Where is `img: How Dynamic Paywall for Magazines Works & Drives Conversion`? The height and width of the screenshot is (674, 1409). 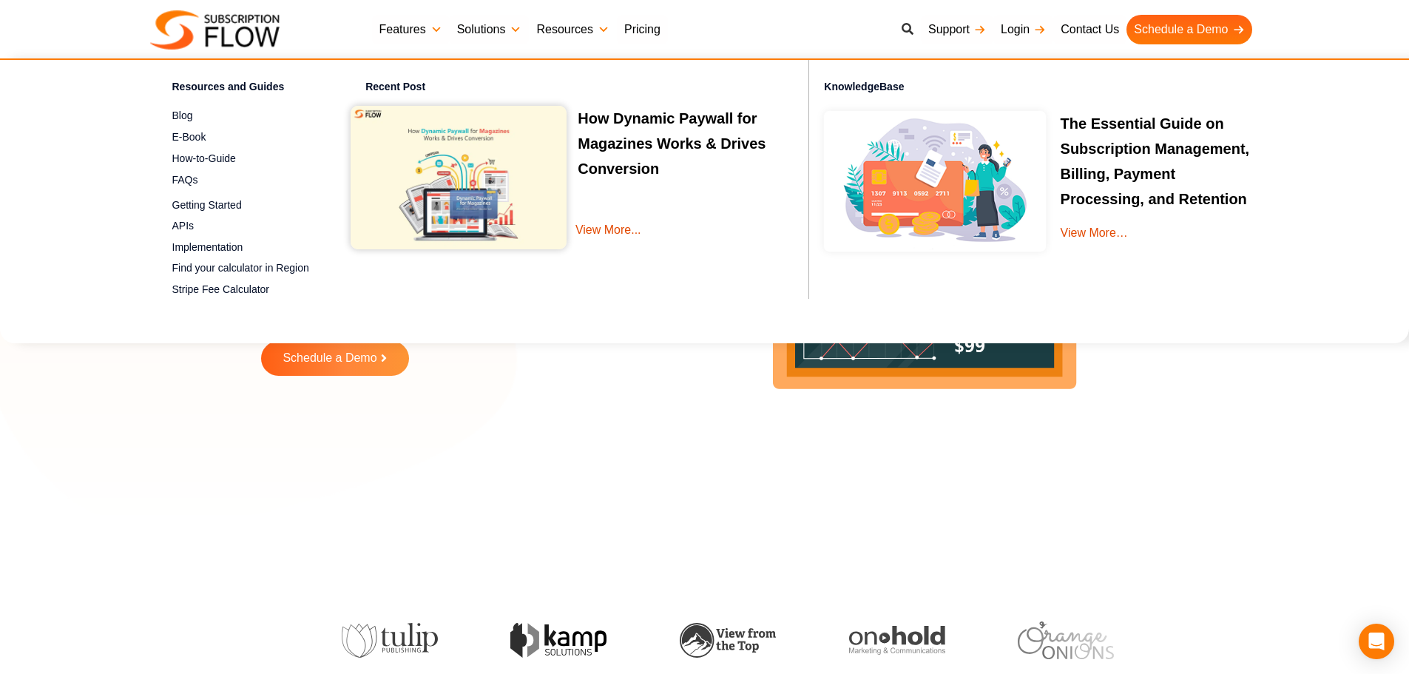 img: How Dynamic Paywall for Magazines Works & Drives Conversion is located at coordinates (459, 178).